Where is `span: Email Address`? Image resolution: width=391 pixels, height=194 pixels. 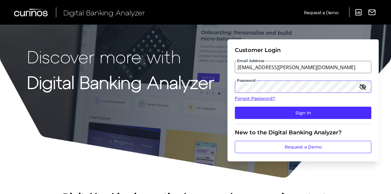 span: Email Address is located at coordinates (250, 61).